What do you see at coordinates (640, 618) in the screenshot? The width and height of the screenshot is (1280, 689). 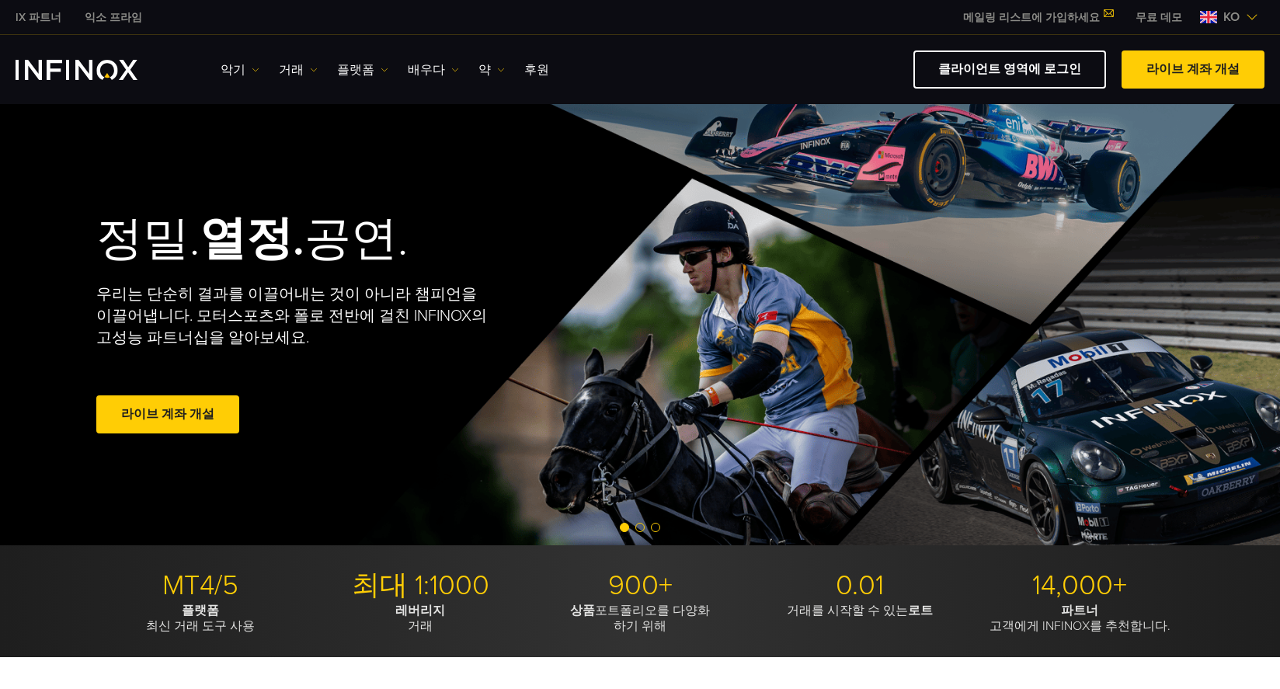 I see `p: 포트폴리오를 다양화 하기 위해` at bounding box center [640, 618].